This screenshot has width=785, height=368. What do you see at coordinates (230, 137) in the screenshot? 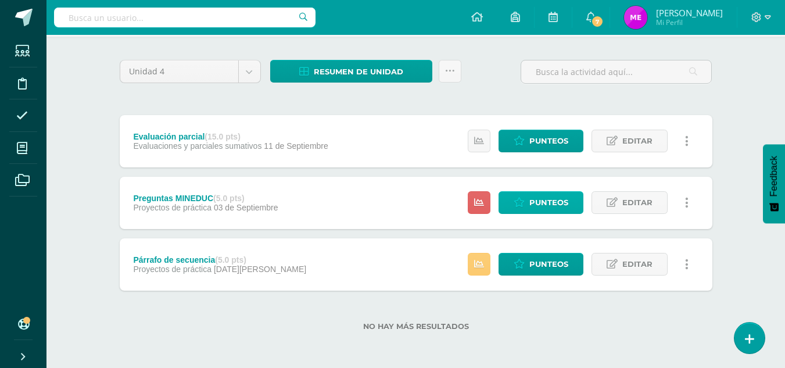
I see `div: Evaluación parcial` at bounding box center [230, 137].